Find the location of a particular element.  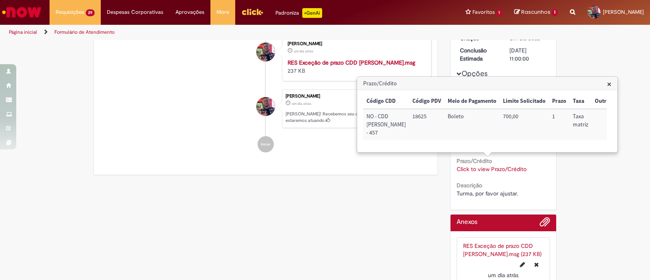

span: More is located at coordinates (223, 12).